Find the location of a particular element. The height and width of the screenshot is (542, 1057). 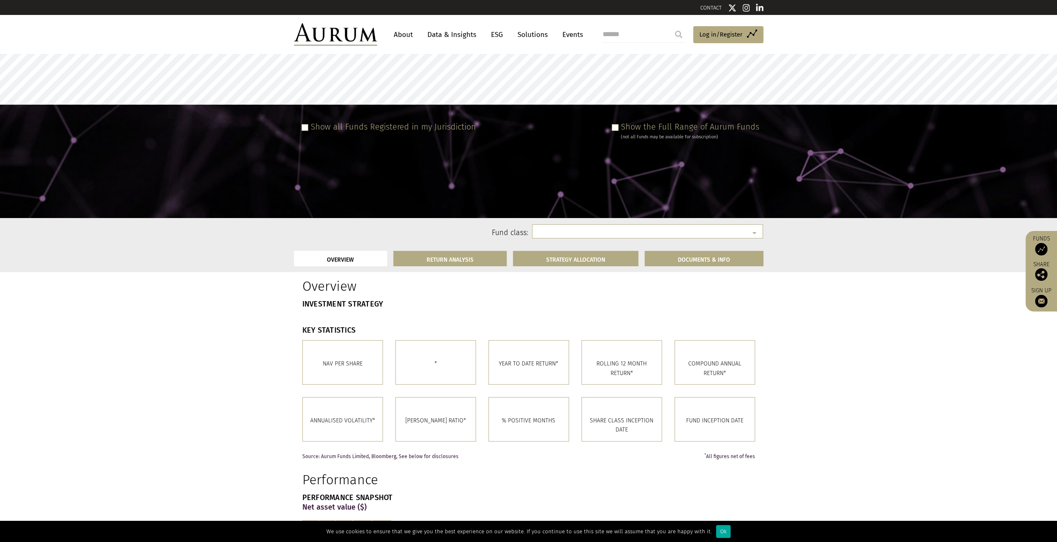

p: % POSITIVE MONTHS is located at coordinates (529, 421).